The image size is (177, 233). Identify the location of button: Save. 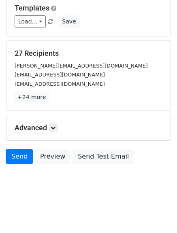
(69, 21).